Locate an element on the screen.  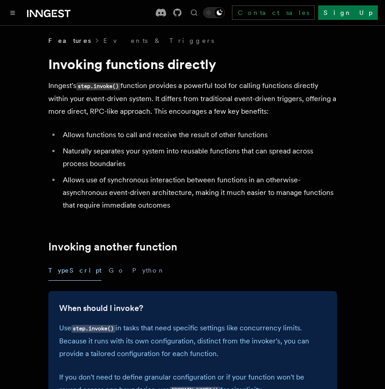
p: Inngest's function provides a powerful tool for calling functions directly within your event-driv... is located at coordinates (193, 98).